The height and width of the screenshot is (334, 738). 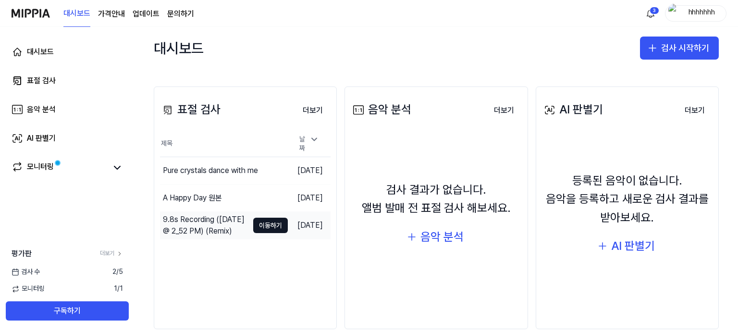 What do you see at coordinates (695, 13) in the screenshot?
I see `button: profilehhhhhhh` at bounding box center [695, 13].